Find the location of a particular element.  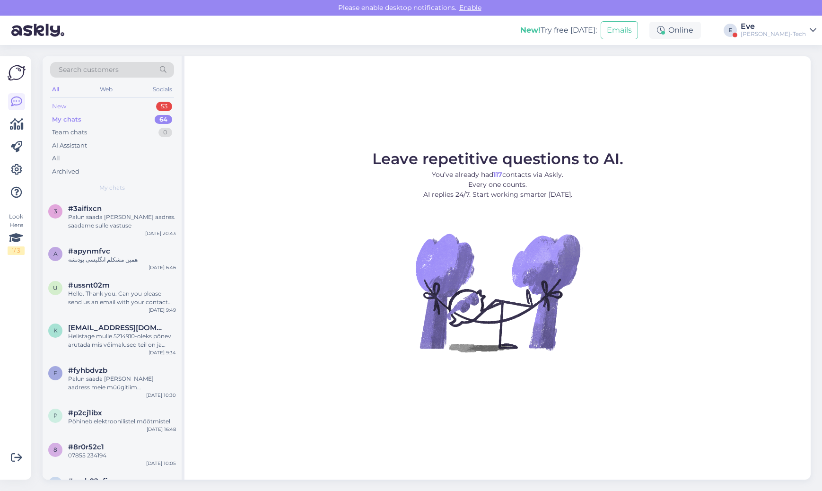

div: همین مشکلم انگلیسی بودنشه is located at coordinates (122, 260).